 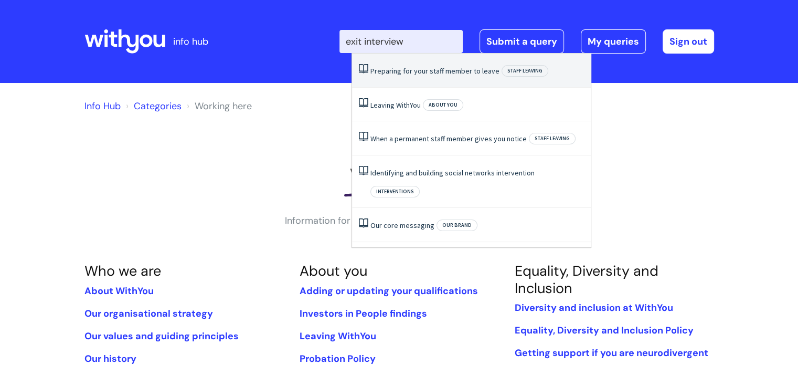 What do you see at coordinates (152, 106) in the screenshot?
I see `li: Solution home` at bounding box center [152, 106].